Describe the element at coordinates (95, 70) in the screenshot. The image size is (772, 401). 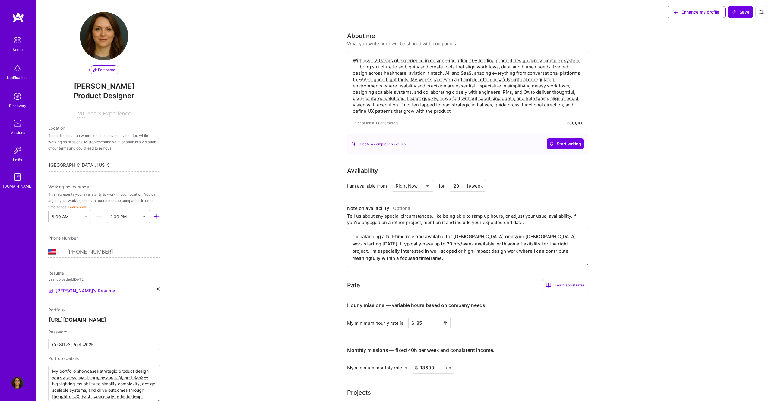
I see `i: icon PencilPurple` at that location.